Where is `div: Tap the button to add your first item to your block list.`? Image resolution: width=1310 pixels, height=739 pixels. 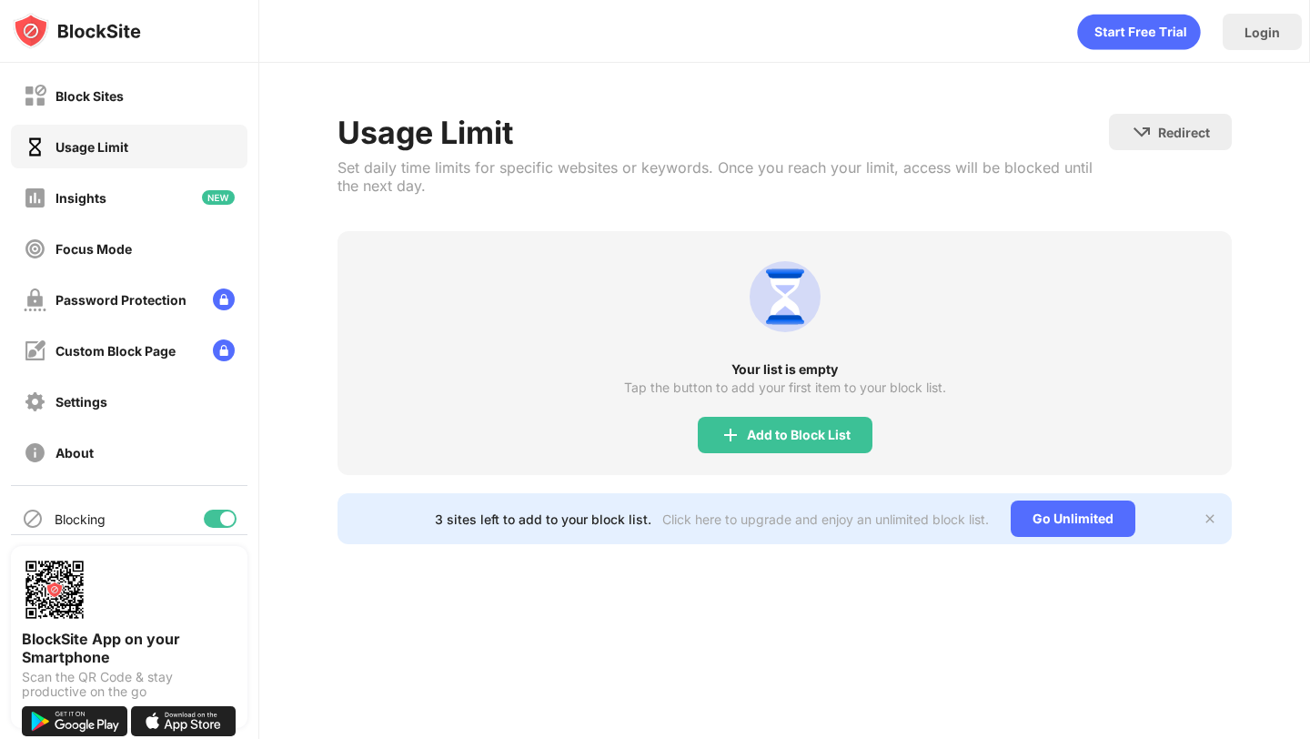
div: Tap the button to add your first item to your block list. is located at coordinates (785, 387).